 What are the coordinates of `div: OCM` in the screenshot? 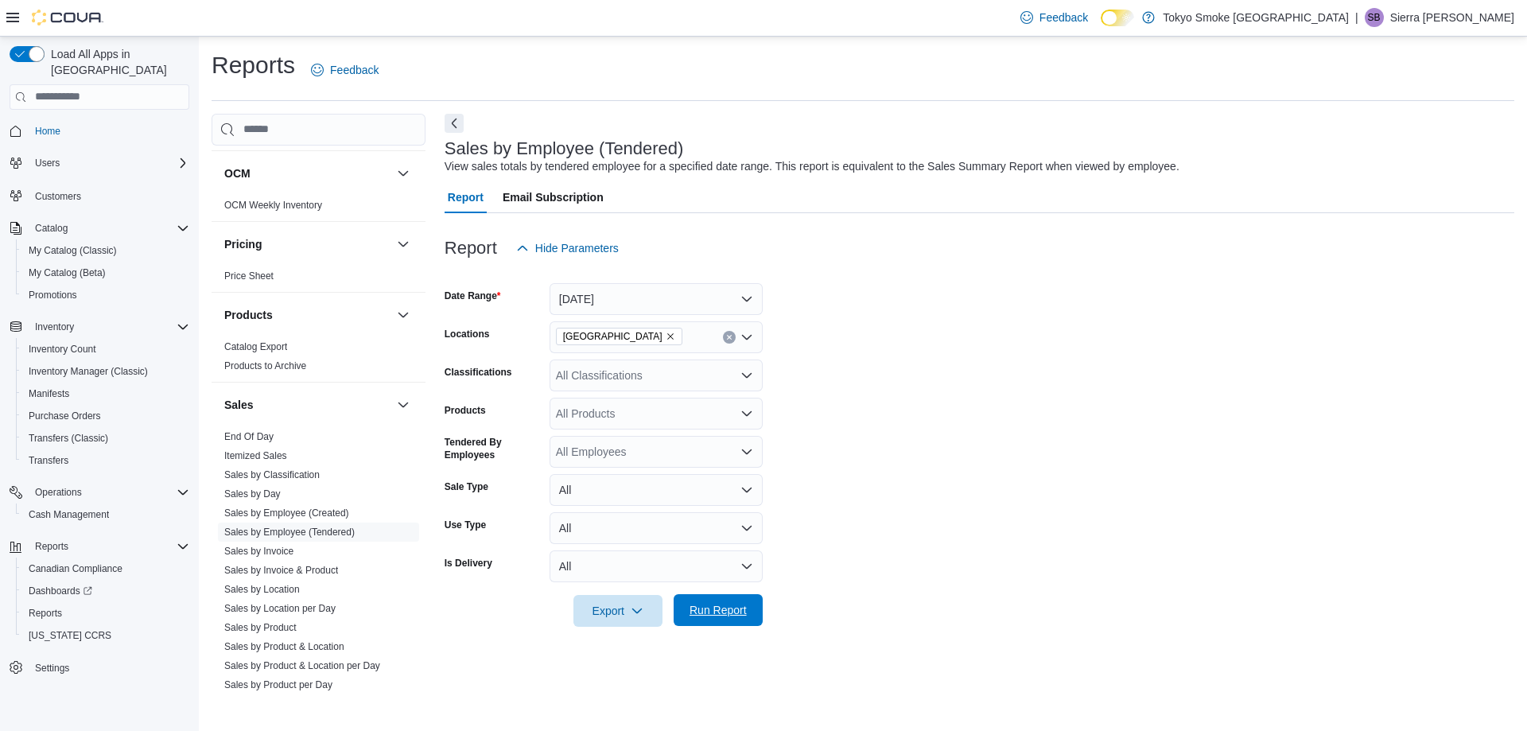 It's located at (318, 208).